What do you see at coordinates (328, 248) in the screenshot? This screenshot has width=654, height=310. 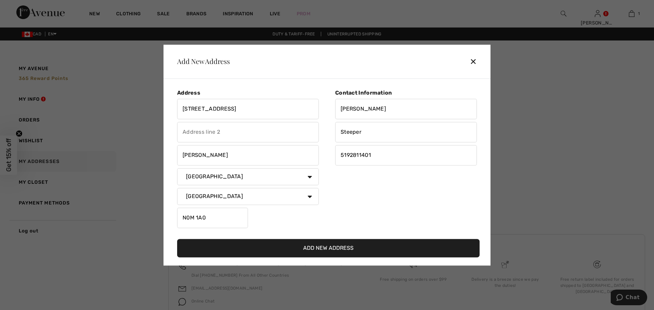 I see `button: Add New Address` at bounding box center [328, 248].